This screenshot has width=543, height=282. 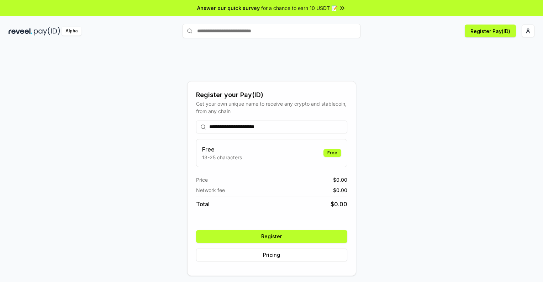 What do you see at coordinates (20, 31) in the screenshot?
I see `img: reveel_dark` at bounding box center [20, 31].